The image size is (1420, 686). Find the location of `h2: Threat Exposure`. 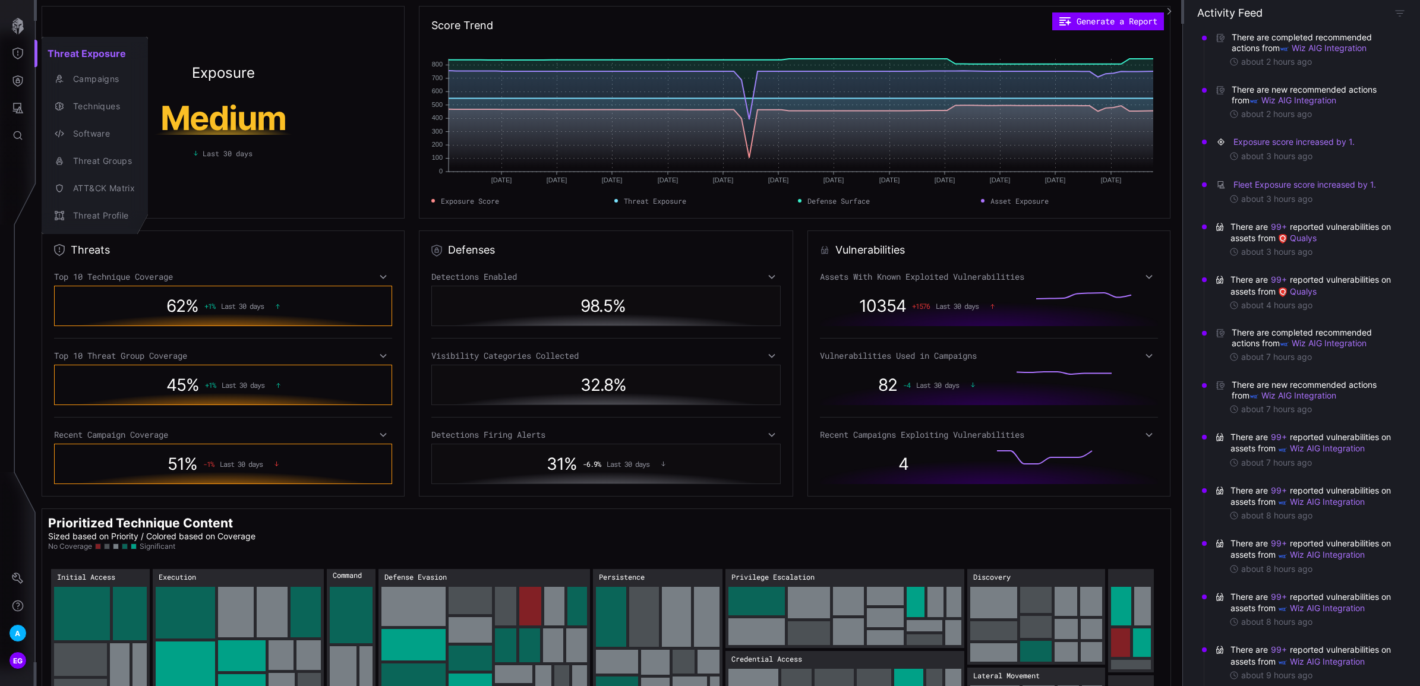

h2: Threat Exposure is located at coordinates (94, 53).